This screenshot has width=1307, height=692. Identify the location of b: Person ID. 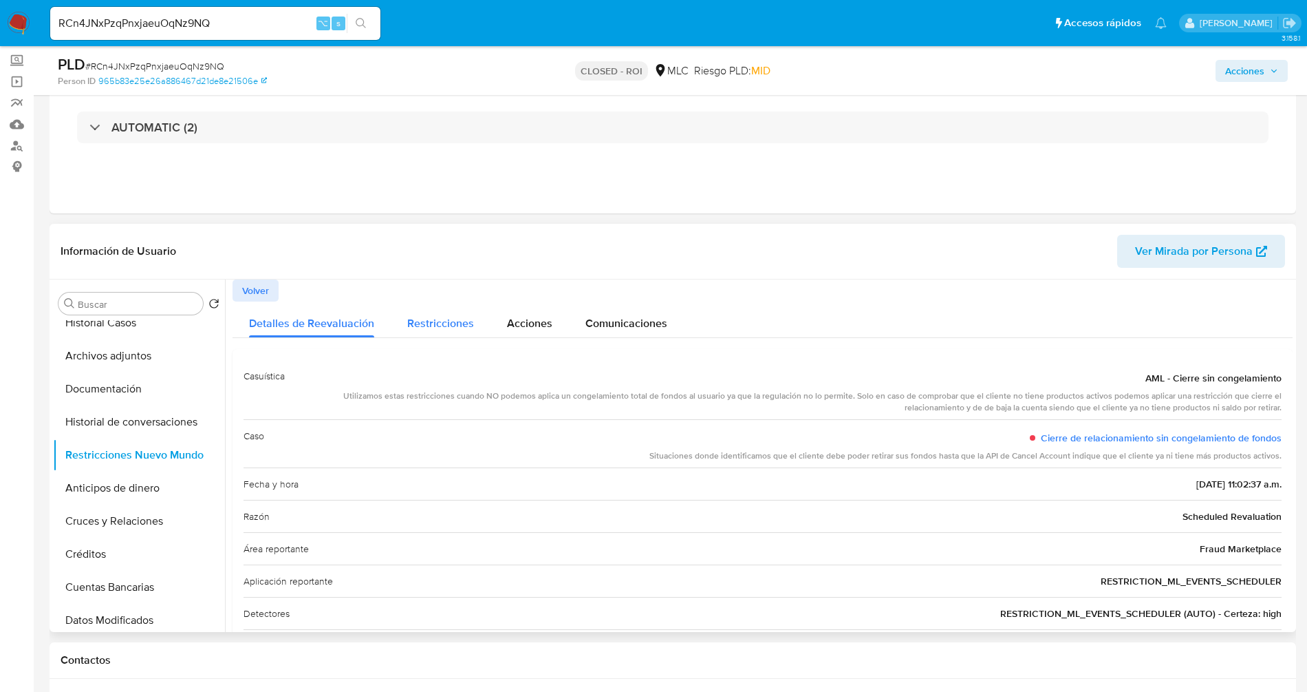
(76, 81).